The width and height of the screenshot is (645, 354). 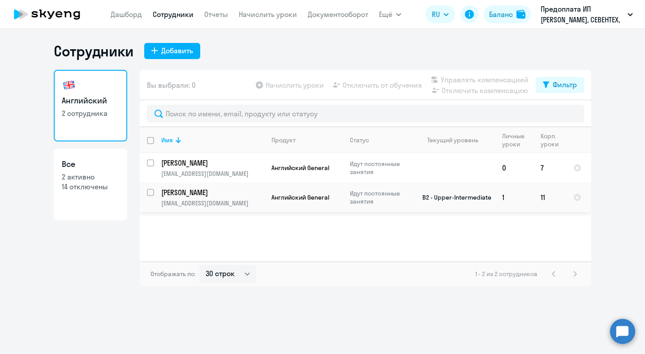 I want to click on a: Сотрудники, so click(x=173, y=14).